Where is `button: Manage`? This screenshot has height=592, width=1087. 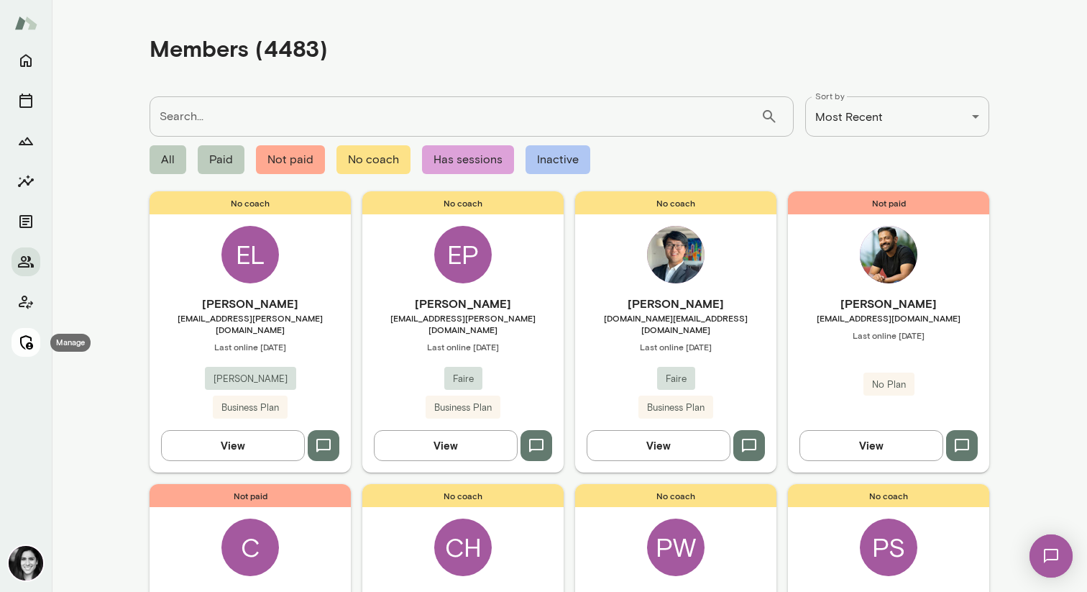 button: Manage is located at coordinates (26, 342).